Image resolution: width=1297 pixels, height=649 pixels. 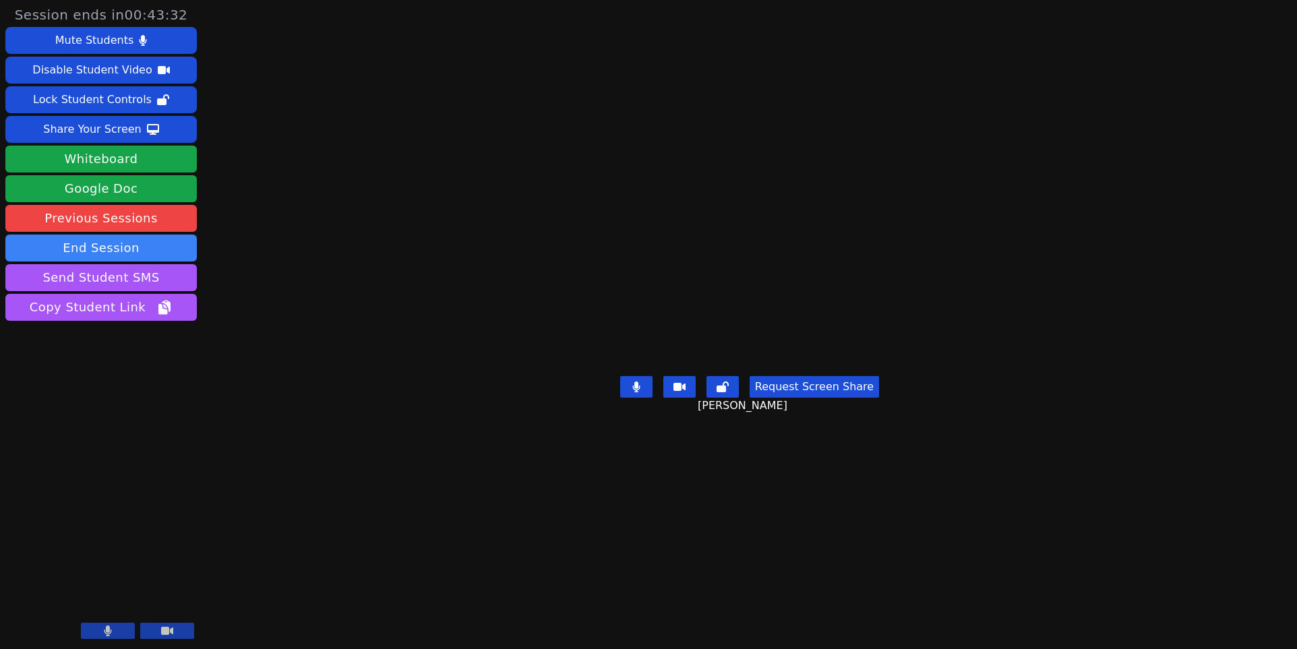 What do you see at coordinates (92, 129) in the screenshot?
I see `div: Share Your Screen` at bounding box center [92, 129].